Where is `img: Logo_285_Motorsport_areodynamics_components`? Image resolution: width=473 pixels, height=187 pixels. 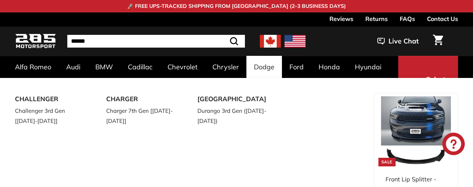 img: Logo_285_Motorsport_areodynamics_components is located at coordinates (36, 41).